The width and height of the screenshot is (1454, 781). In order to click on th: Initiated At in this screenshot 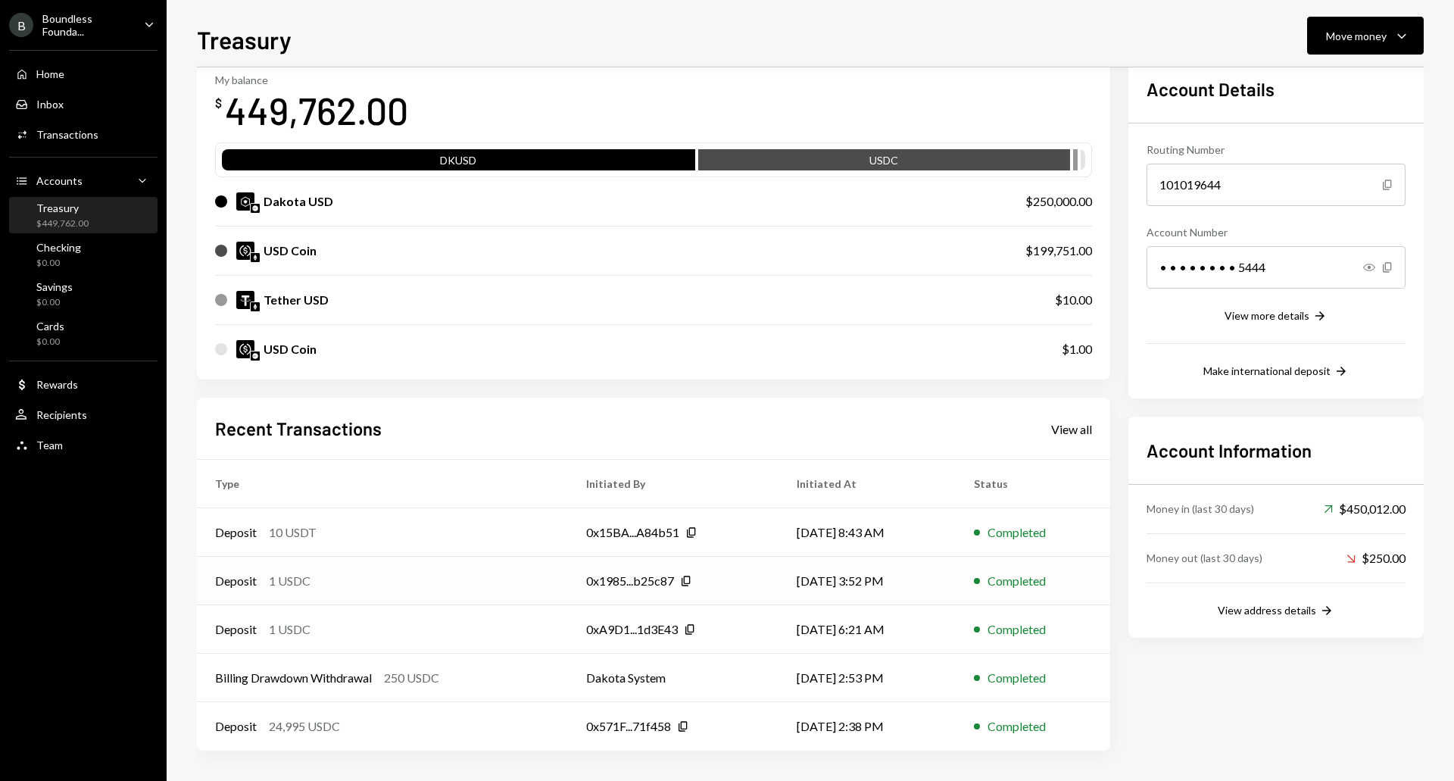, I will do `click(867, 484)`.